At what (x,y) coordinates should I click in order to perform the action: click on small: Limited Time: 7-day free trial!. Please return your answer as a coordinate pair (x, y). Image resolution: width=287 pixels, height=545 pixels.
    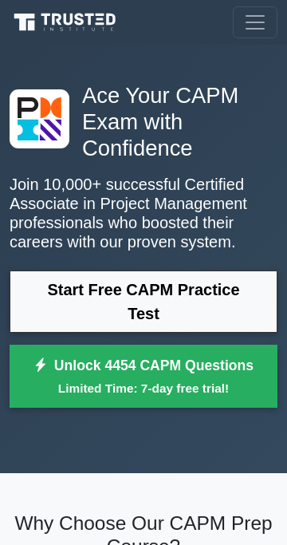
    Looking at the image, I should click on (144, 388).